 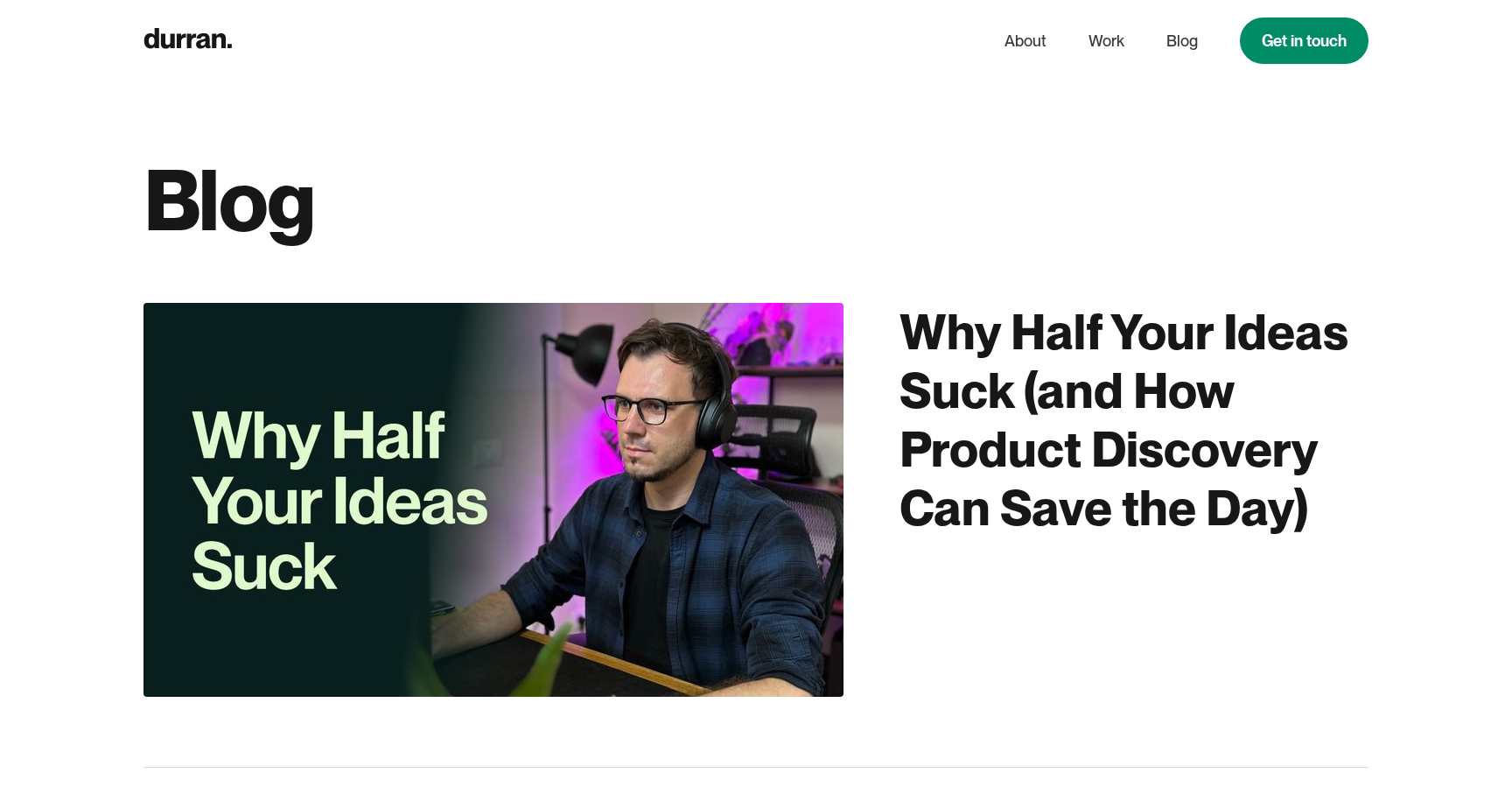 I want to click on a: home, so click(x=187, y=40).